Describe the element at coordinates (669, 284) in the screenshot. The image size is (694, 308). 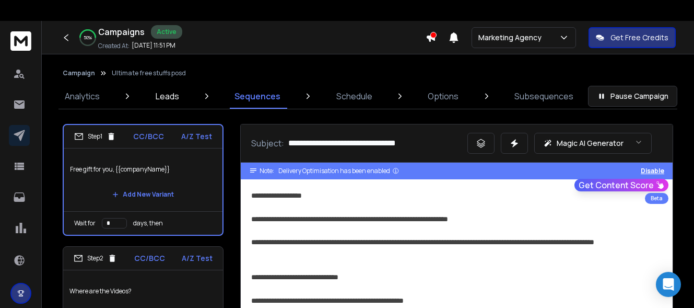
I see `div: Open Intercom Messenger` at that location.